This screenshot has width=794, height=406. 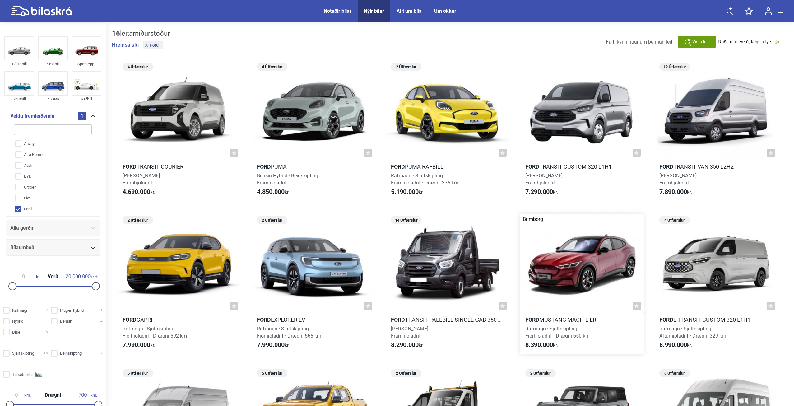 I want to click on span: Veldu framleiðenda, so click(x=32, y=116).